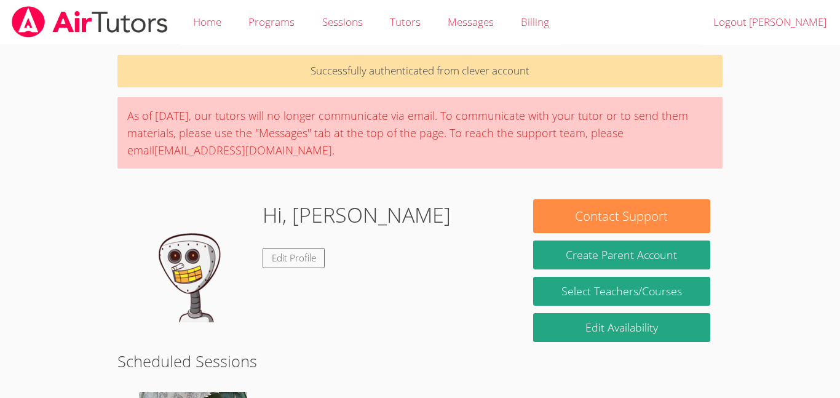  I want to click on button: Create Parent Account, so click(622, 255).